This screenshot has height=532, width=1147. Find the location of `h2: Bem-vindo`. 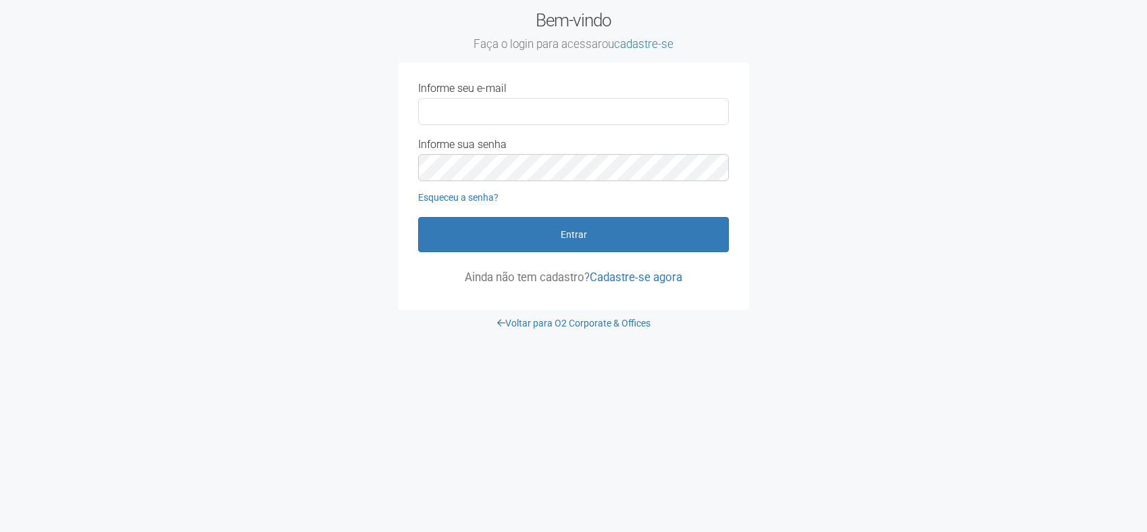

h2: Bem-vindo is located at coordinates (574, 31).